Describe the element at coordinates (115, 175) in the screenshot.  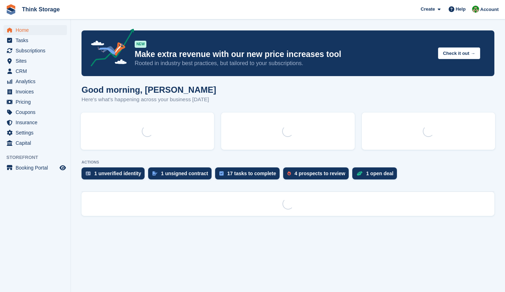
I see `a: 1 unverified identity` at that location.